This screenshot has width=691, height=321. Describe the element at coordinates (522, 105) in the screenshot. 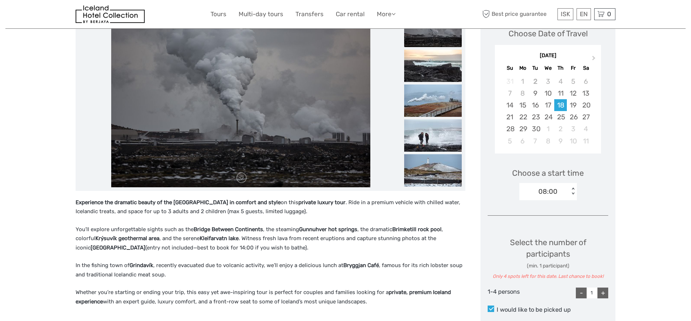

I see `div: Choose Monday, September 15th, 2025` at that location.